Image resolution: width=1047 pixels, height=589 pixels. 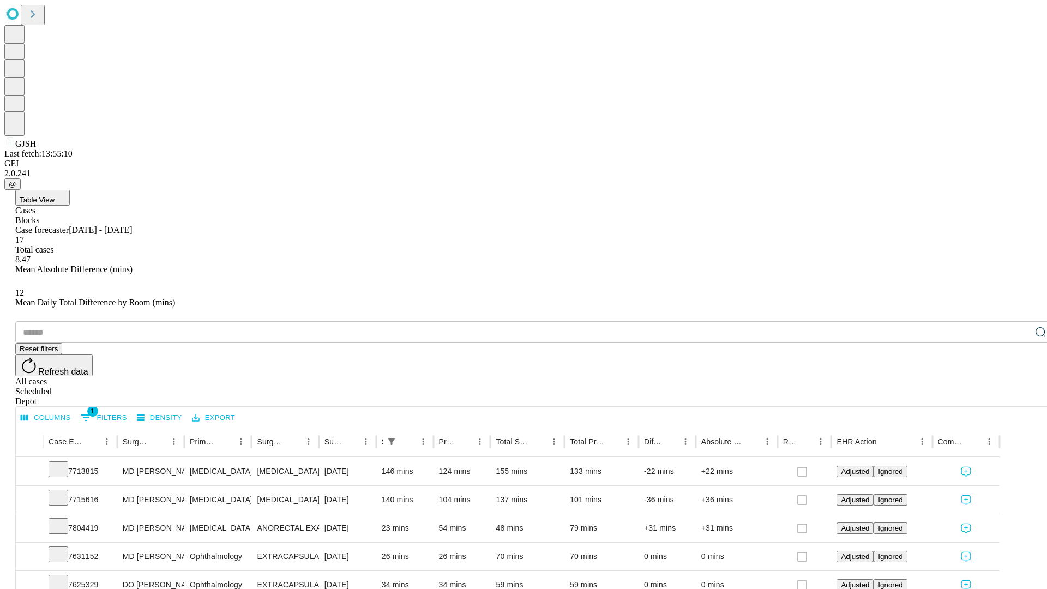 What do you see at coordinates (203, 442) in the screenshot?
I see `div: Primary Service` at bounding box center [203, 442].